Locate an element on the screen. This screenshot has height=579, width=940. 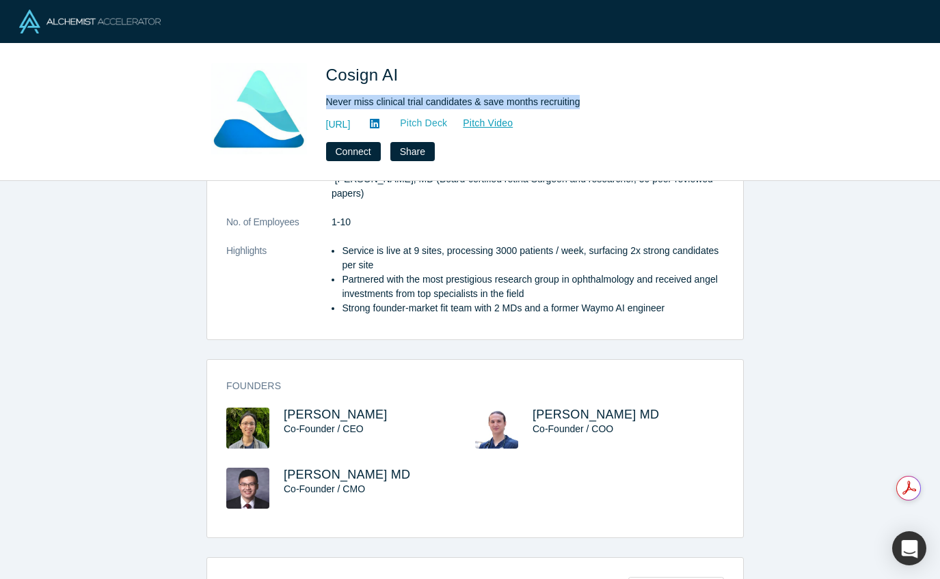
span: Co-Founder / CEO is located at coordinates (323, 429).